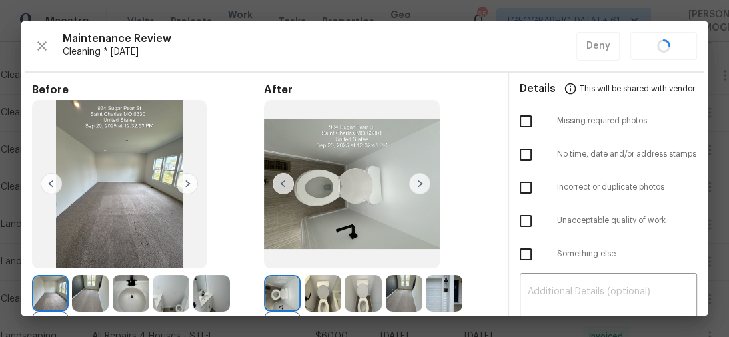 The height and width of the screenshot is (337, 729). What do you see at coordinates (627, 154) in the screenshot?
I see `span: No time, date and/or address stamps` at bounding box center [627, 154].